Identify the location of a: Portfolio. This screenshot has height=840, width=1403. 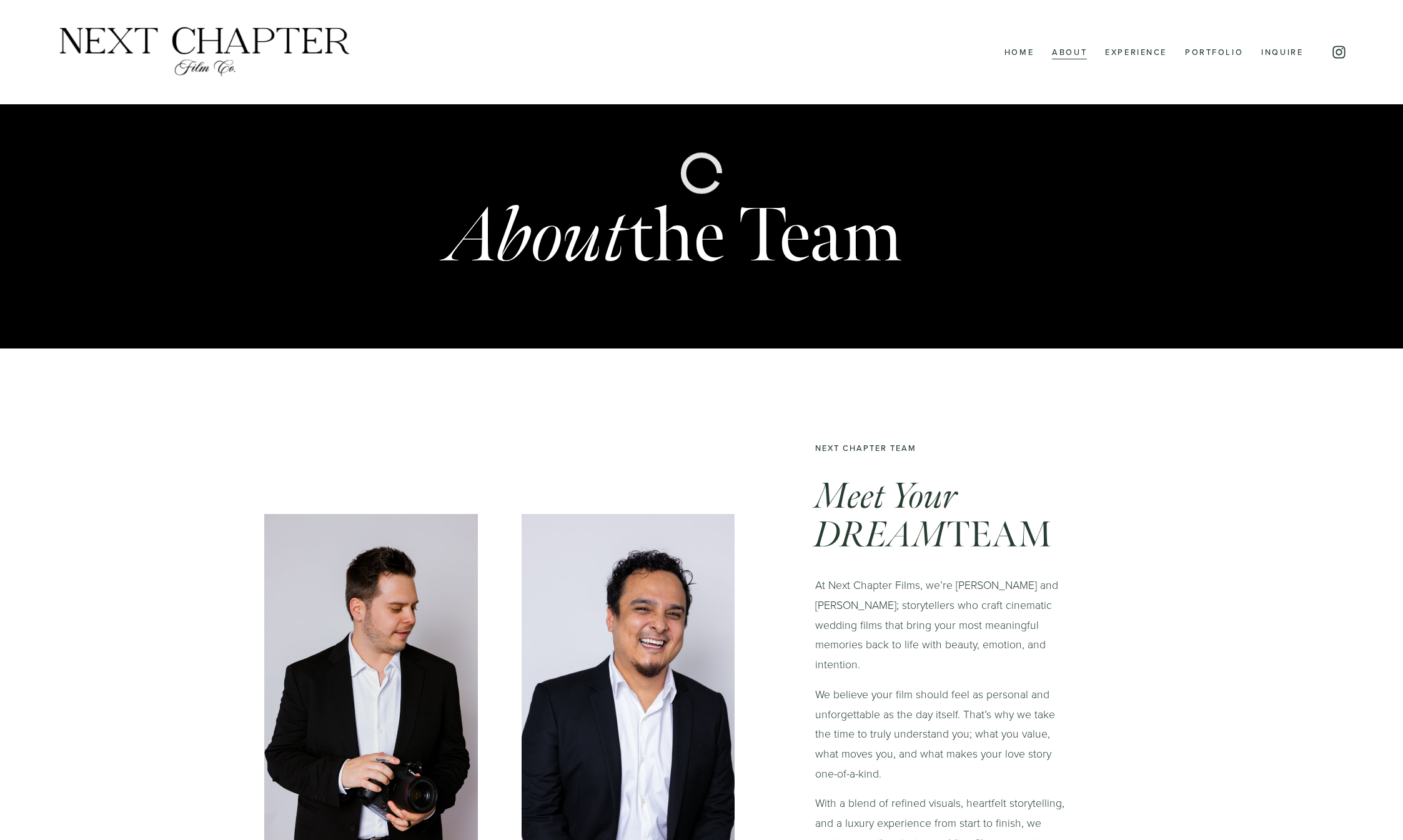
(1214, 52).